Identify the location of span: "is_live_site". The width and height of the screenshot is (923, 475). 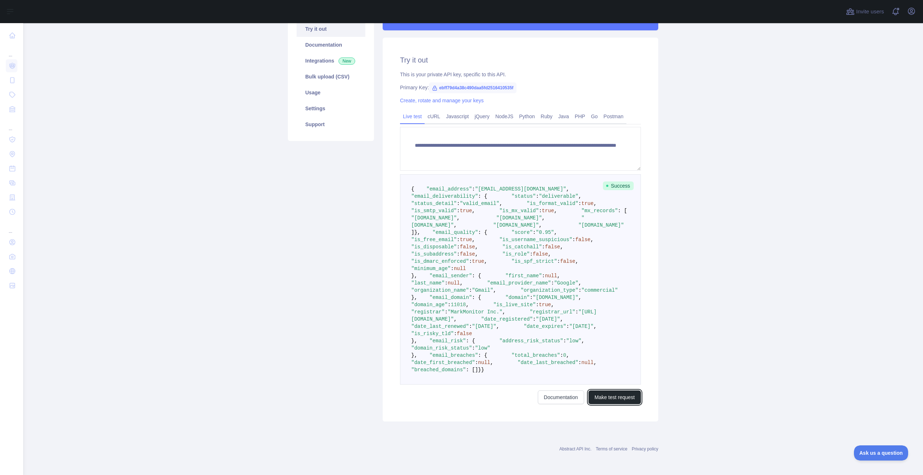
(514, 305).